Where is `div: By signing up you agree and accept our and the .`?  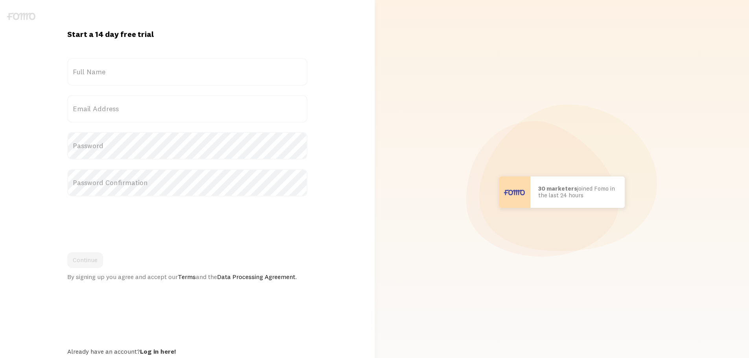
div: By signing up you agree and accept our and the . is located at coordinates (187, 277).